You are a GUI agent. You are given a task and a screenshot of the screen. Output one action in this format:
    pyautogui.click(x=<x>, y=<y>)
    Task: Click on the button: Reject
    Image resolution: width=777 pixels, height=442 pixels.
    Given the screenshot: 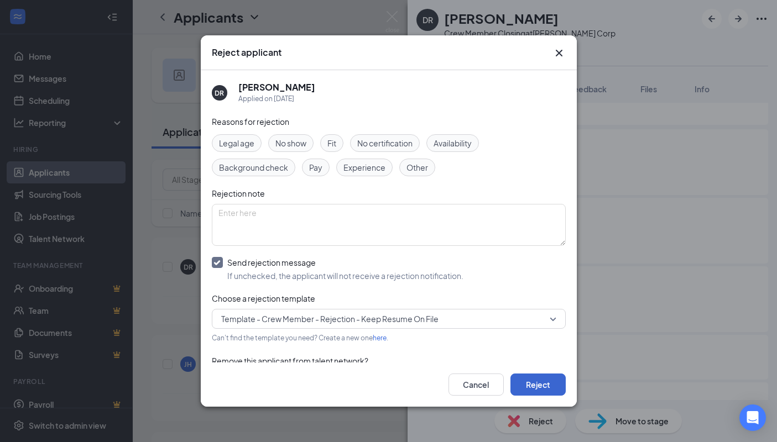 What is the action you would take?
    pyautogui.click(x=538, y=385)
    